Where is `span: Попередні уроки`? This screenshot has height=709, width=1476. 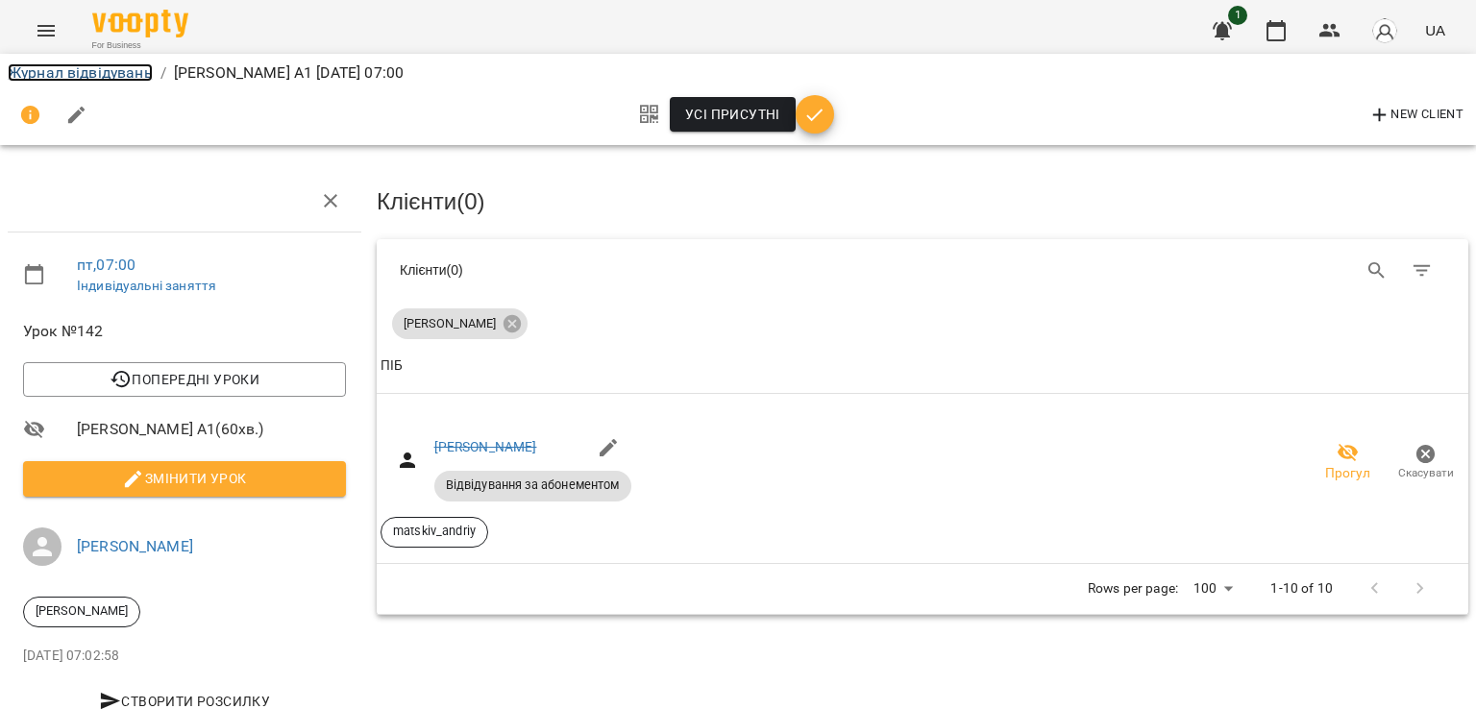
span: Попередні уроки is located at coordinates (185, 380).